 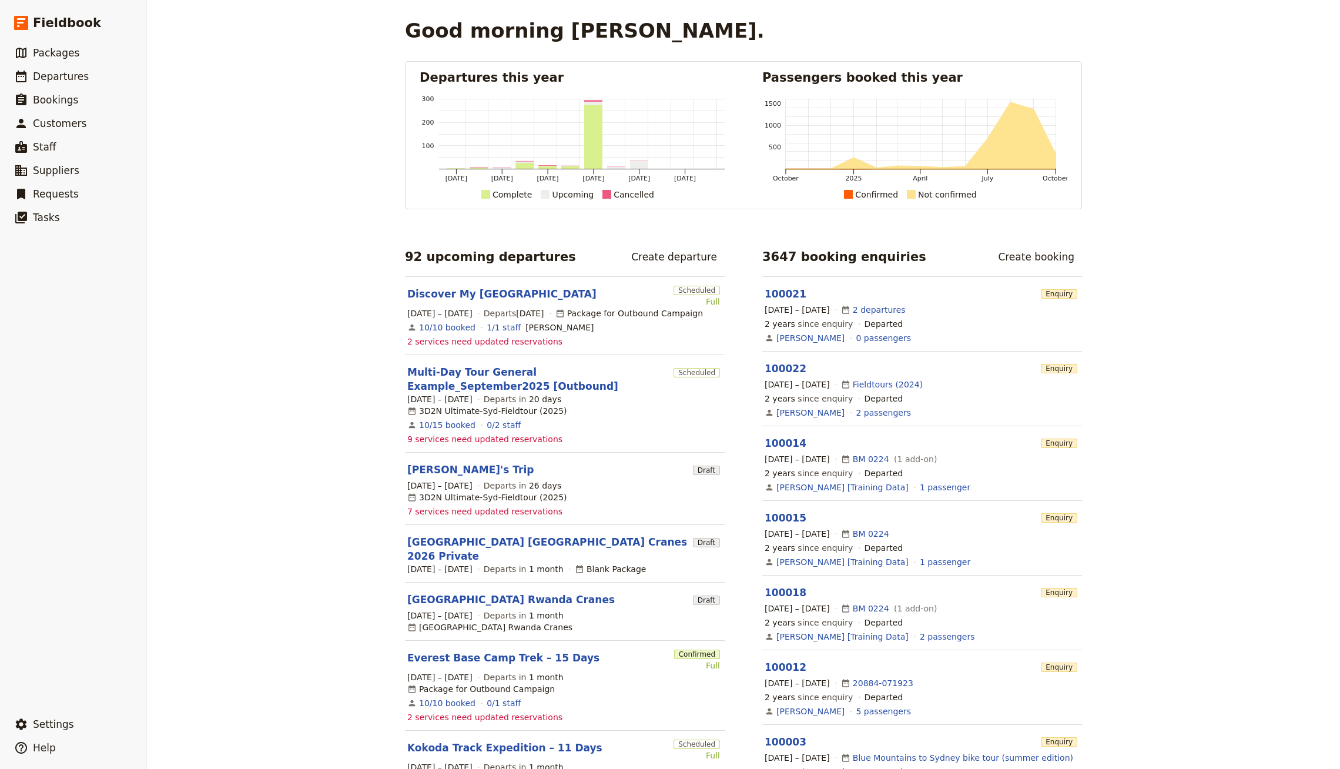 I want to click on a: 0/2 staff, so click(x=504, y=425).